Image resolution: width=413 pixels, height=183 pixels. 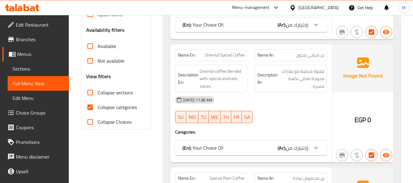 I want to click on span: TH, so click(x=226, y=117).